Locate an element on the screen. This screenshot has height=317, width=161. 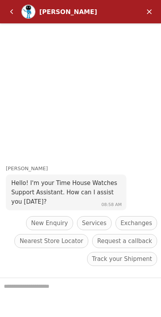
em: Minimize is located at coordinates (149, 12).